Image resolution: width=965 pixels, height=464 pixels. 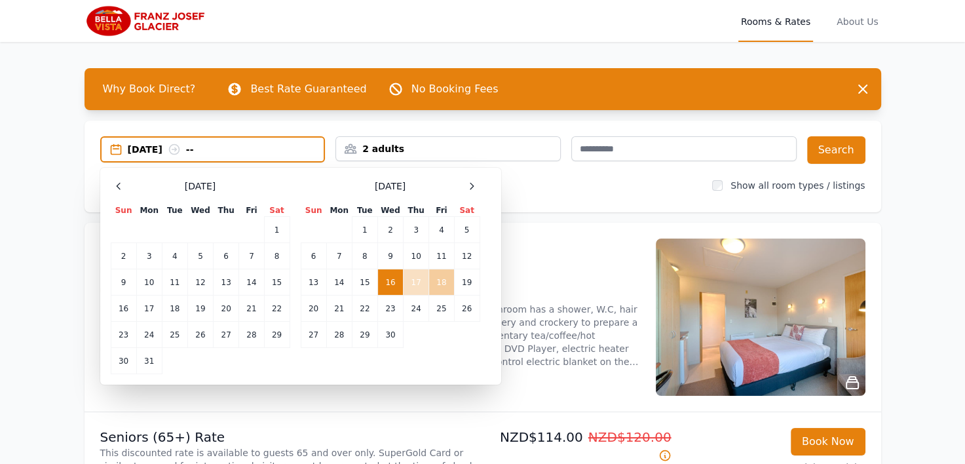 I want to click on button: Book Now, so click(x=828, y=441).